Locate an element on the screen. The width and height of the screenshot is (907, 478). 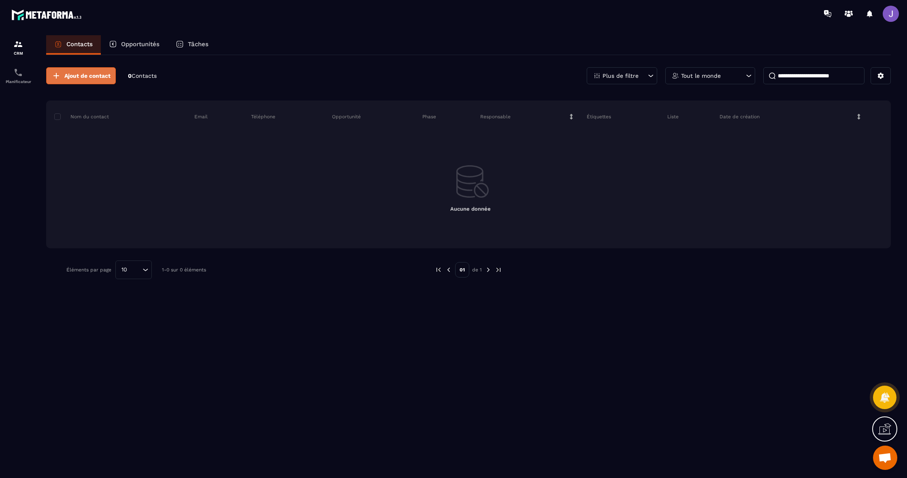
span: 10 is located at coordinates (124, 270).